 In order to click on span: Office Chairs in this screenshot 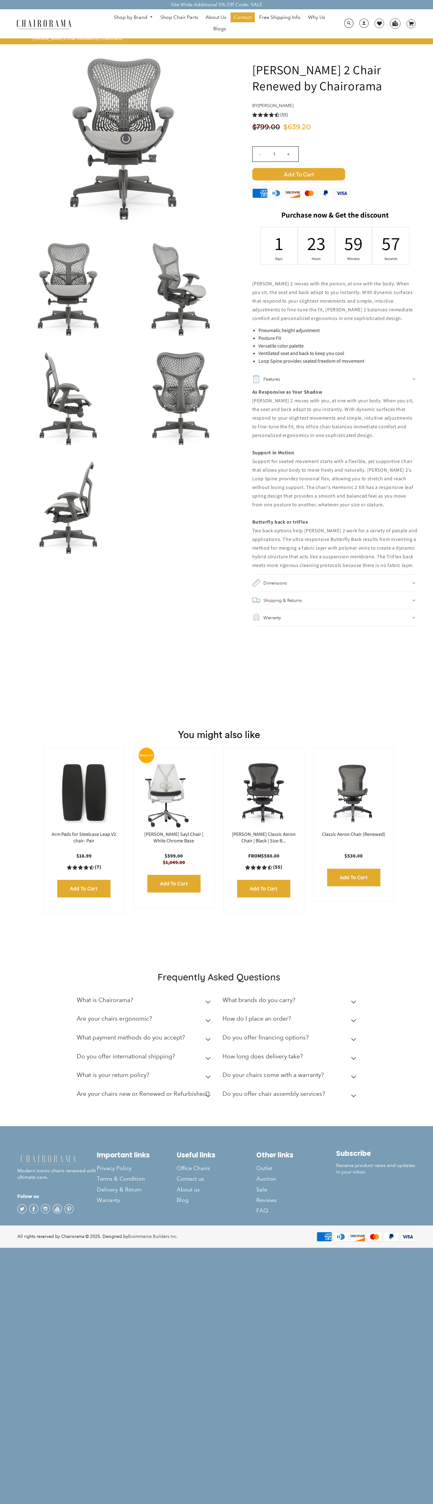, I will do `click(193, 1168)`.